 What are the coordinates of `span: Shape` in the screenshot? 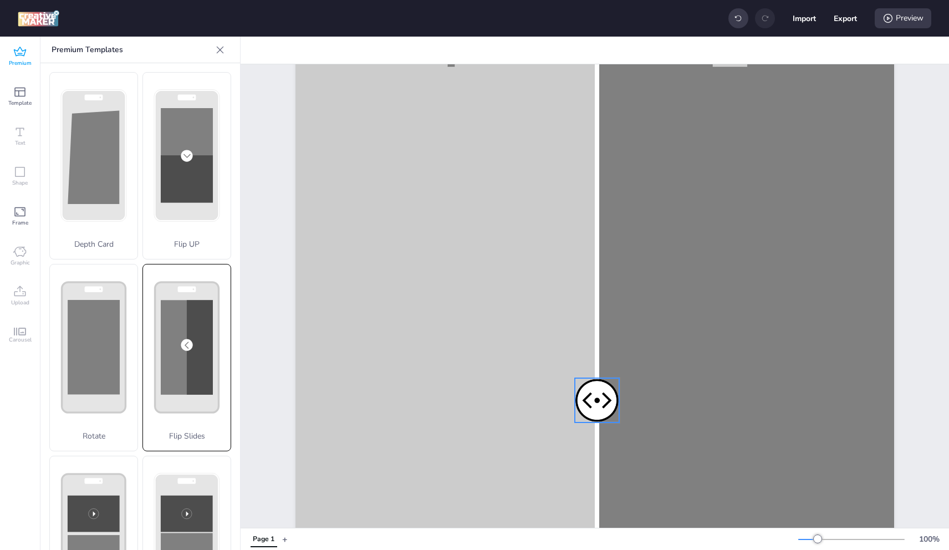 It's located at (20, 183).